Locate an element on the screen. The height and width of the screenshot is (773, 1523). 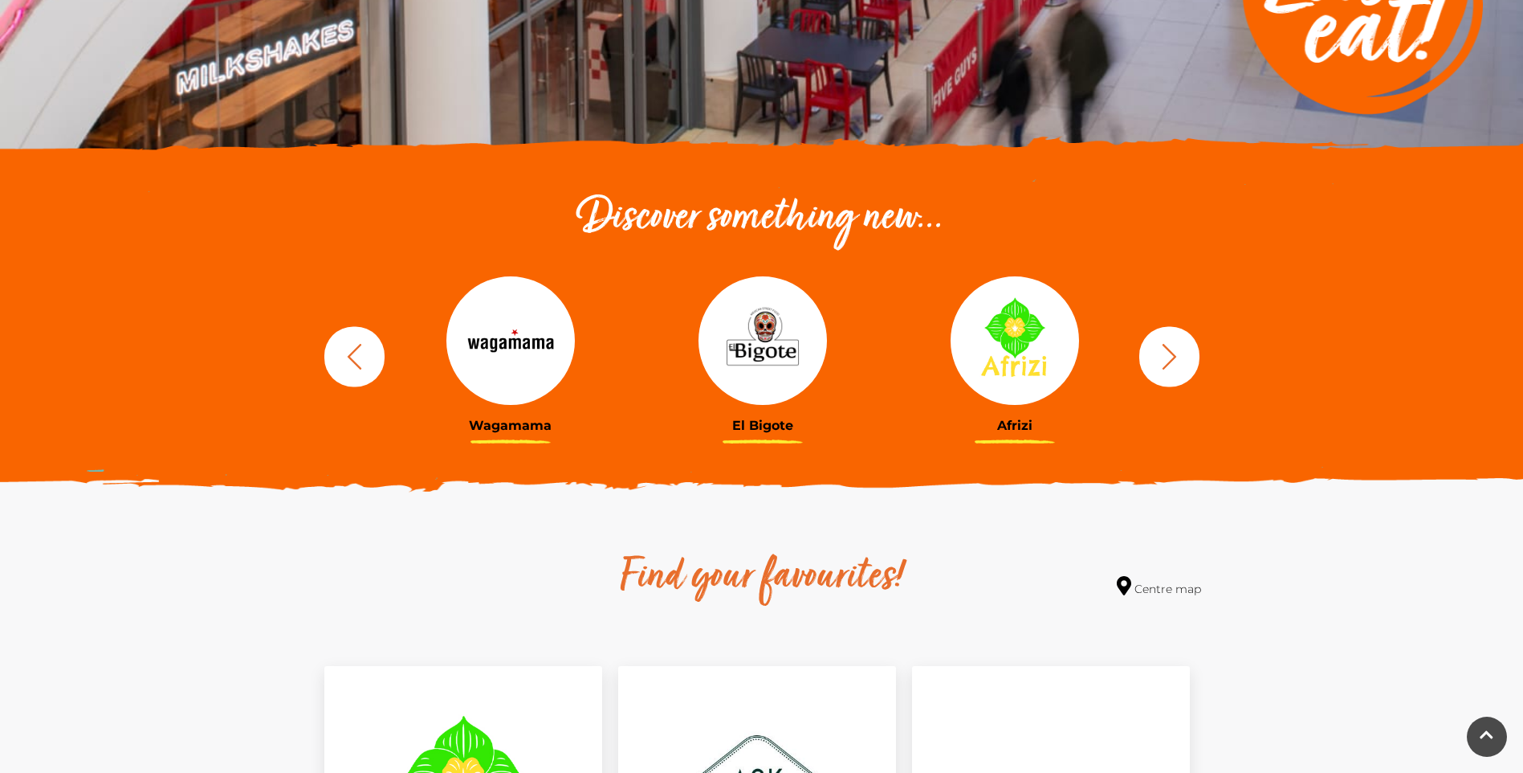
h2: Discover something new... is located at coordinates (762, 218).